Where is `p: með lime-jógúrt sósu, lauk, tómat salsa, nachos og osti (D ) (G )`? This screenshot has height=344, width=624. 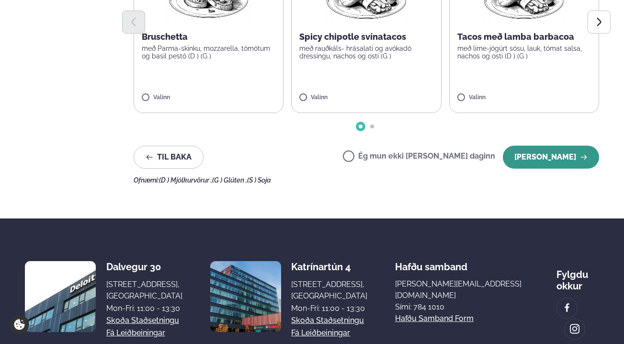 p: með lime-jógúrt sósu, lauk, tómat salsa, nachos og osti (D ) (G ) is located at coordinates (524, 52).